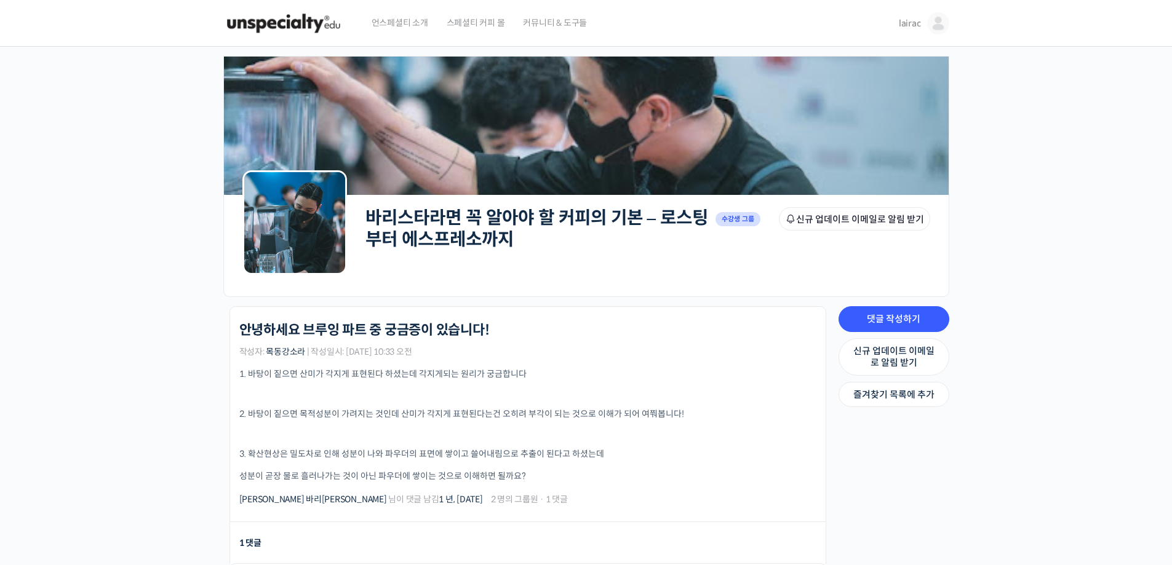 This screenshot has width=1172, height=565. What do you see at coordinates (285, 352) in the screenshot?
I see `a: 목동강소라` at bounding box center [285, 352].